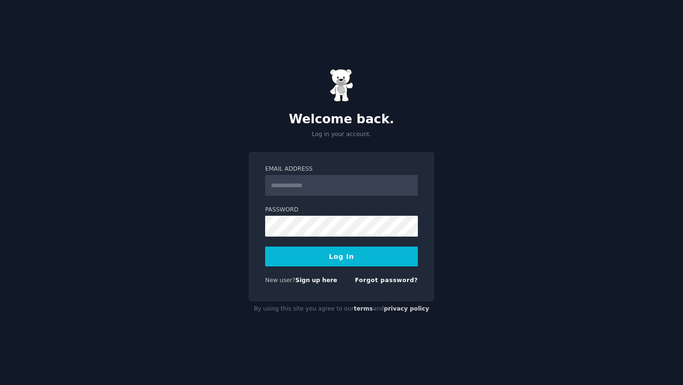  What do you see at coordinates (386, 280) in the screenshot?
I see `a: Forgot password?` at bounding box center [386, 280].